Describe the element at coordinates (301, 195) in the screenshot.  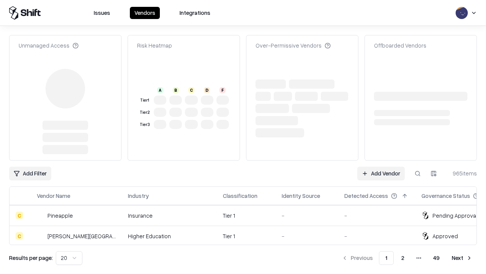
I see `div: Identity Source` at that location.